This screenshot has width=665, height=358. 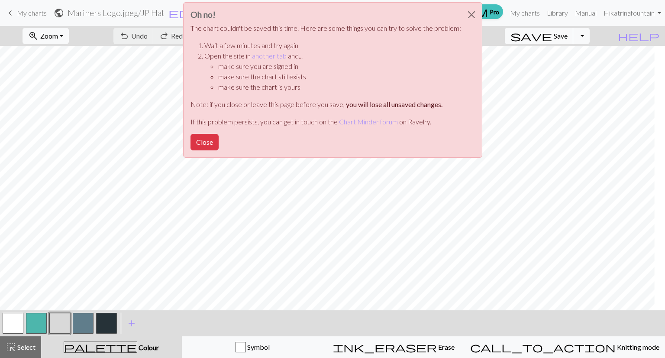 What do you see at coordinates (339, 77) in the screenshot?
I see `li: make sure the chart still exists` at bounding box center [339, 77].